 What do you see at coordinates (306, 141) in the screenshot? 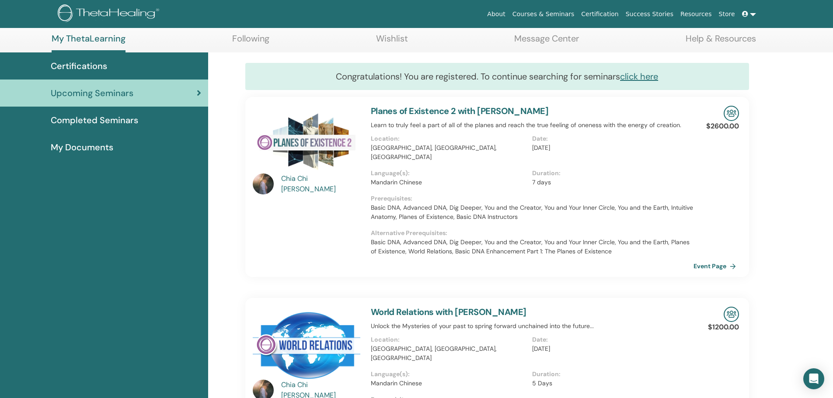
I see `img: Planes of Existence 2` at bounding box center [306, 141].